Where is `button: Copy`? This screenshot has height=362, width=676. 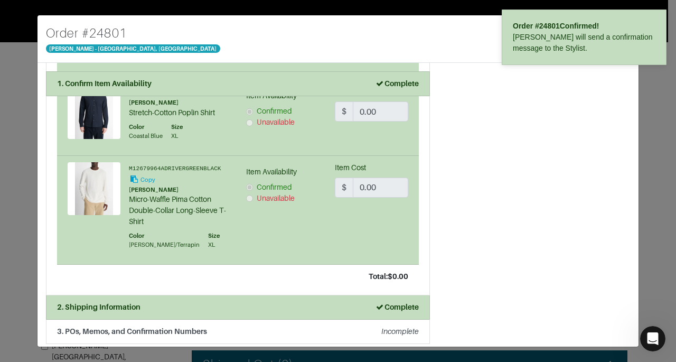
button: Copy is located at coordinates (142, 179).